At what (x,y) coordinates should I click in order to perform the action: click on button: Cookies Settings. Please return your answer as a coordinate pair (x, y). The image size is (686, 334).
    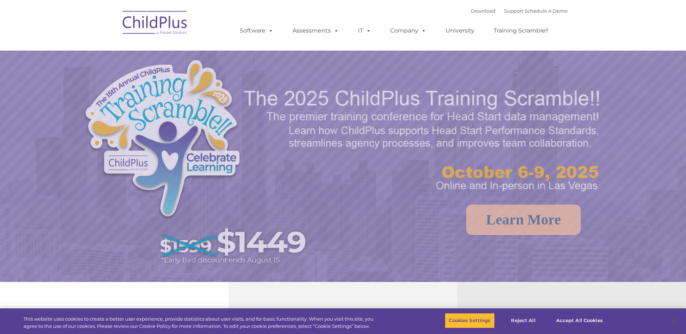
    Looking at the image, I should click on (470, 321).